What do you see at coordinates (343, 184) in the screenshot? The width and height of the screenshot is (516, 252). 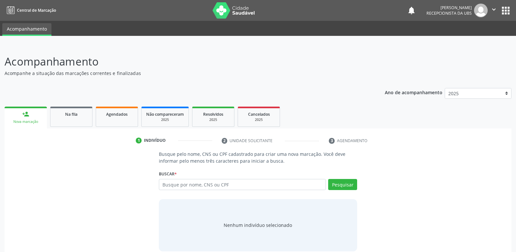 I see `button: Pesquisar` at bounding box center [343, 184].